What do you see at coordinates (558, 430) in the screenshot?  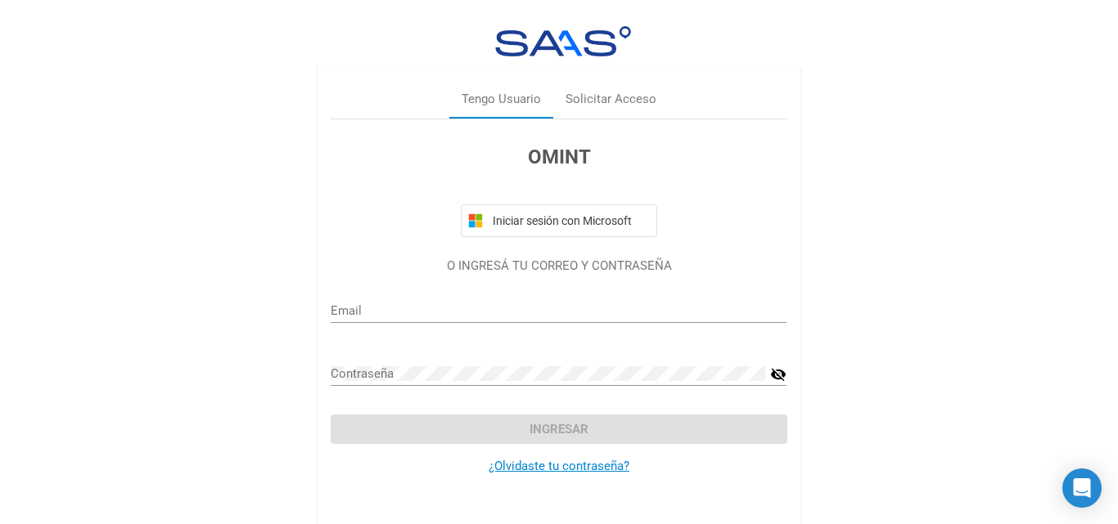 I see `button: Ingresar` at bounding box center [558, 430].